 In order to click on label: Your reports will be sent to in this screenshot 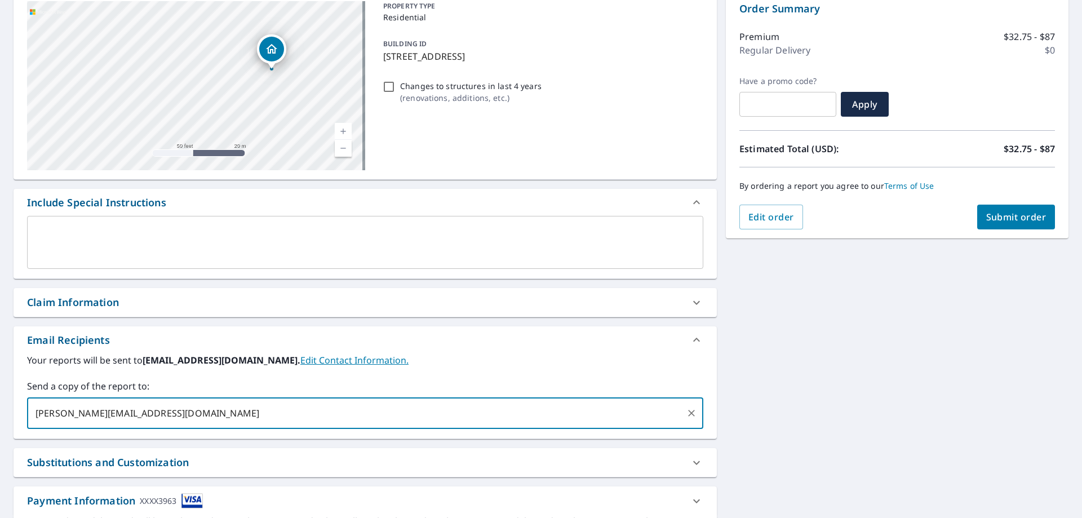, I will do `click(365, 360)`.